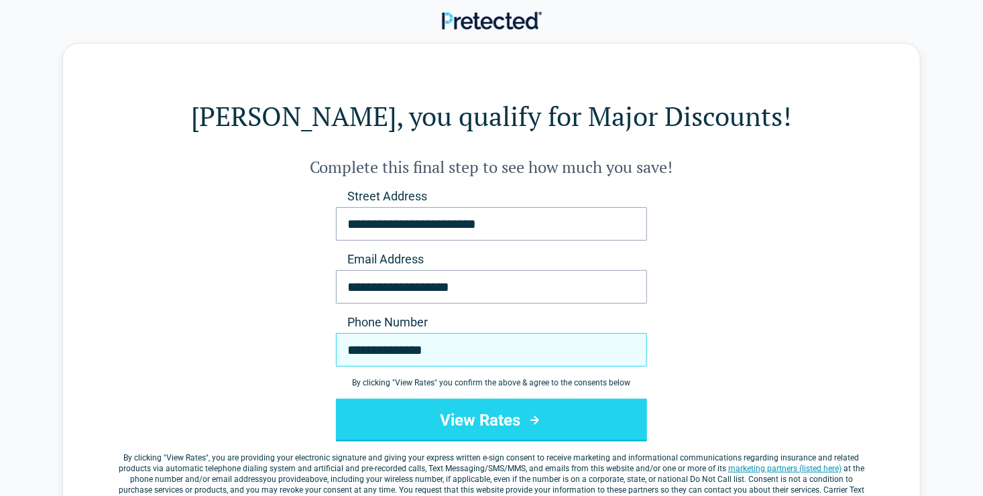 This screenshot has height=496, width=983. What do you see at coordinates (492, 420) in the screenshot?
I see `button: View Rates` at bounding box center [492, 420].